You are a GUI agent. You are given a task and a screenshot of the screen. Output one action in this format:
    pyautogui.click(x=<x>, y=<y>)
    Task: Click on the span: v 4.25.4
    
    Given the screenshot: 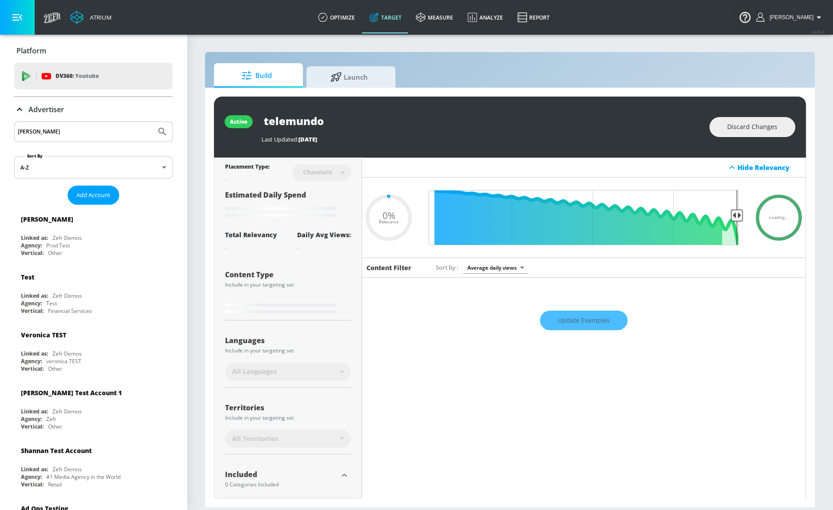 What is the action you would take?
    pyautogui.click(x=818, y=32)
    